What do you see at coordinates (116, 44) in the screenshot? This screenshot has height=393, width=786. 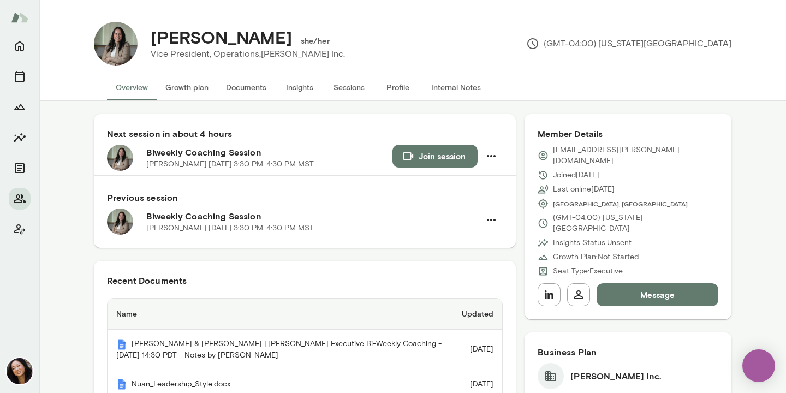 I see `img: Nuan Openshaw-Dion` at bounding box center [116, 44].